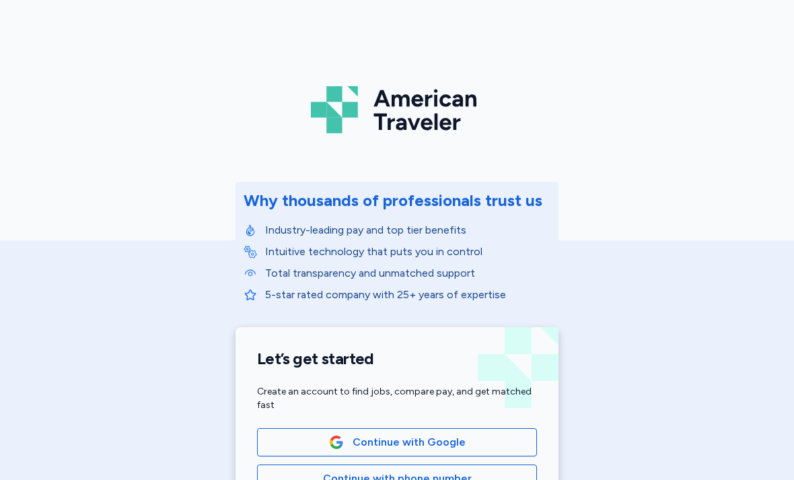 This screenshot has height=480, width=794. What do you see at coordinates (397, 442) in the screenshot?
I see `button: Google LogoContinue with Google` at bounding box center [397, 442].